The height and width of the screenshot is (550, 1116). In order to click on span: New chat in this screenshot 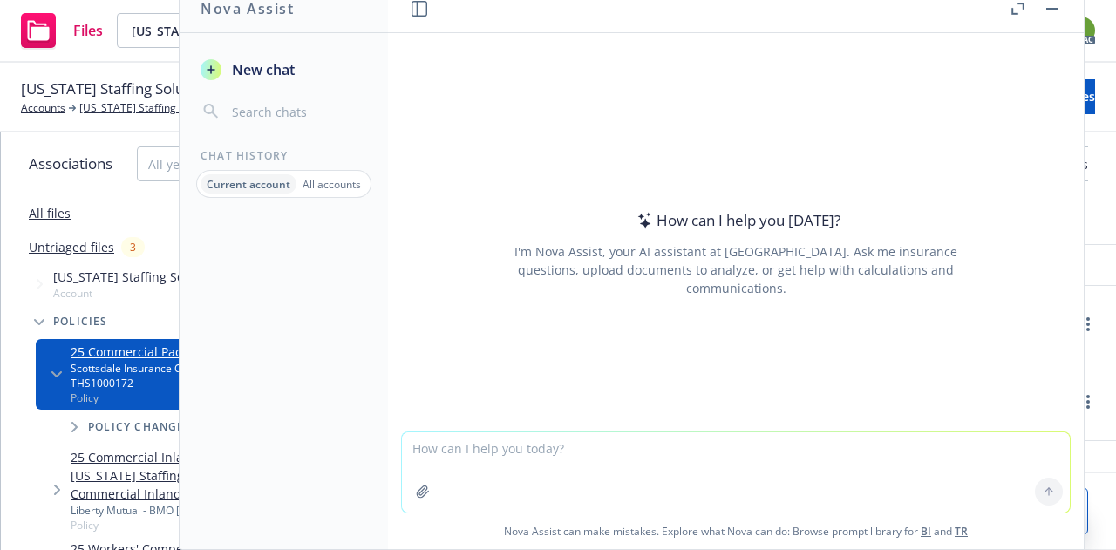, I will do `click(262, 70)`.